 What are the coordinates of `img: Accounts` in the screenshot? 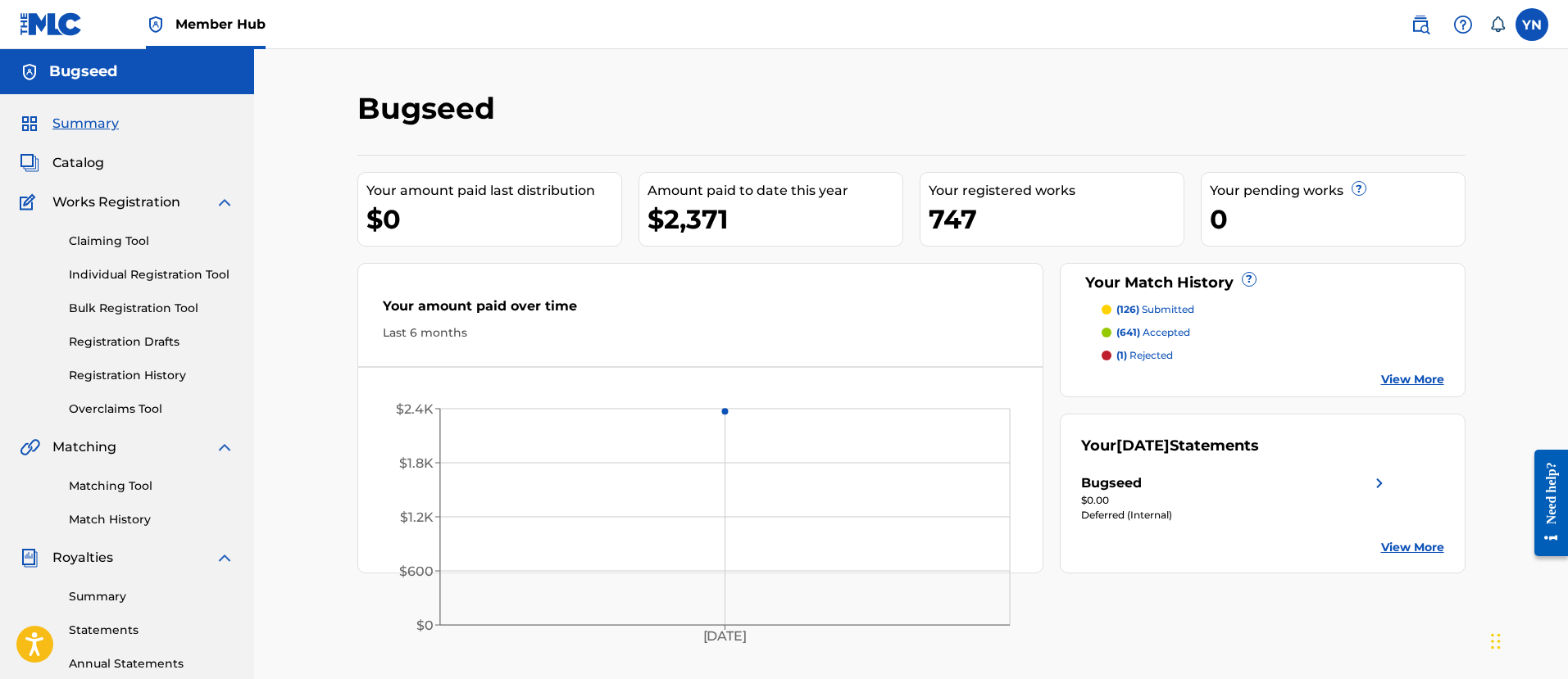 It's located at (30, 72).